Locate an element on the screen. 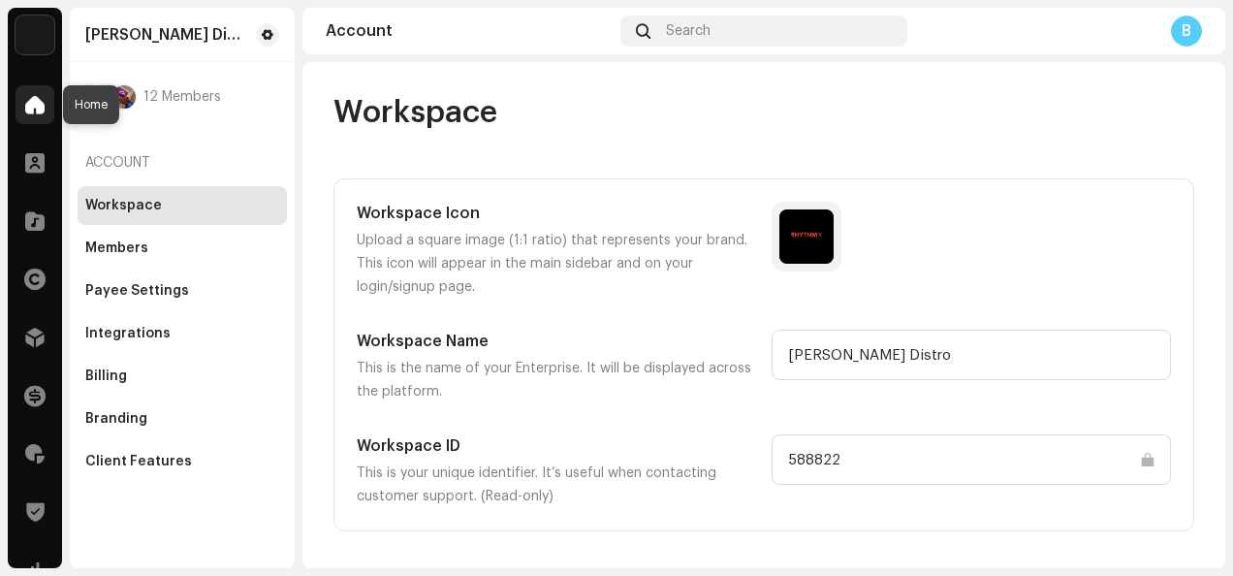 The height and width of the screenshot is (576, 1233). re-m-nav-item: Branding is located at coordinates (182, 419).